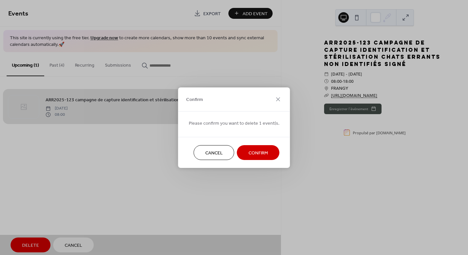 Image resolution: width=468 pixels, height=255 pixels. What do you see at coordinates (214, 152) in the screenshot?
I see `button: Cancel` at bounding box center [214, 152].